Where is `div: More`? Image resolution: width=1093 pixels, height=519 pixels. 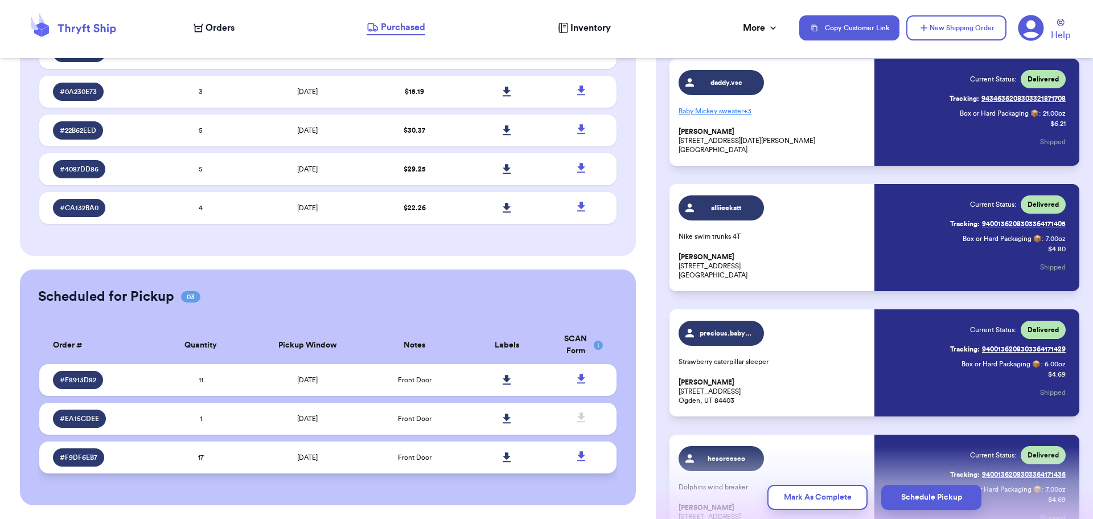
div: More is located at coordinates (761, 28).